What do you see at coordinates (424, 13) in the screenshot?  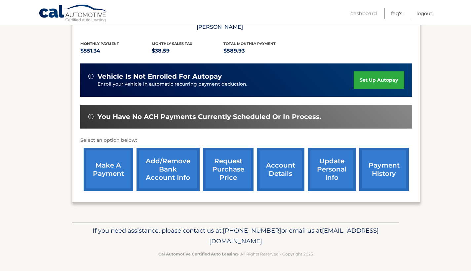 I see `a: Logout` at bounding box center [424, 13].